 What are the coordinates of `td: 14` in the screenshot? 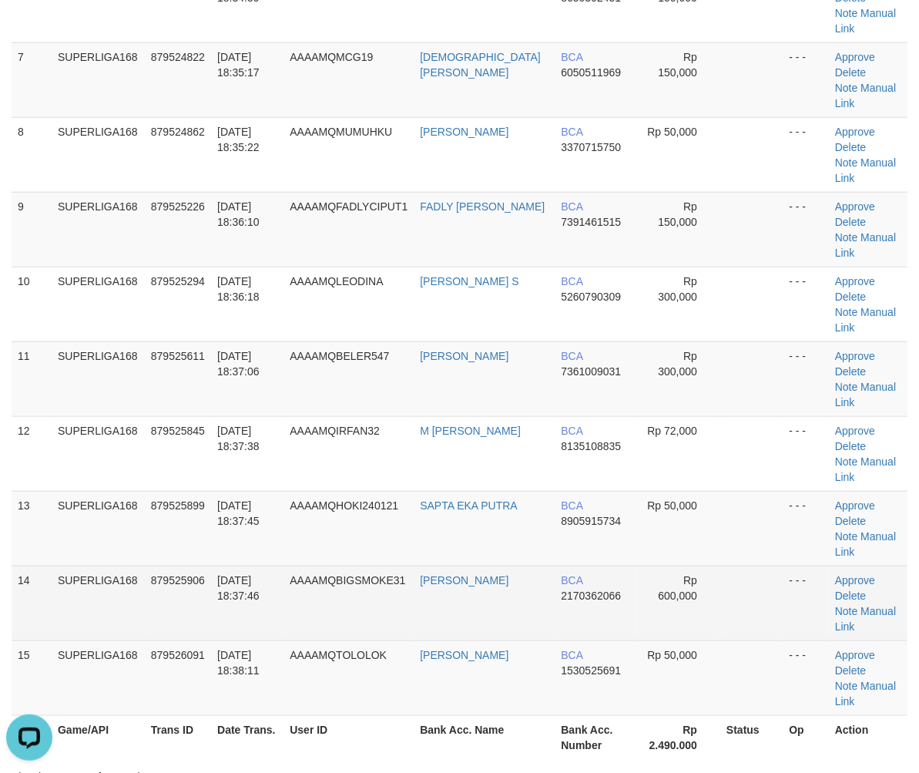 It's located at (32, 602).